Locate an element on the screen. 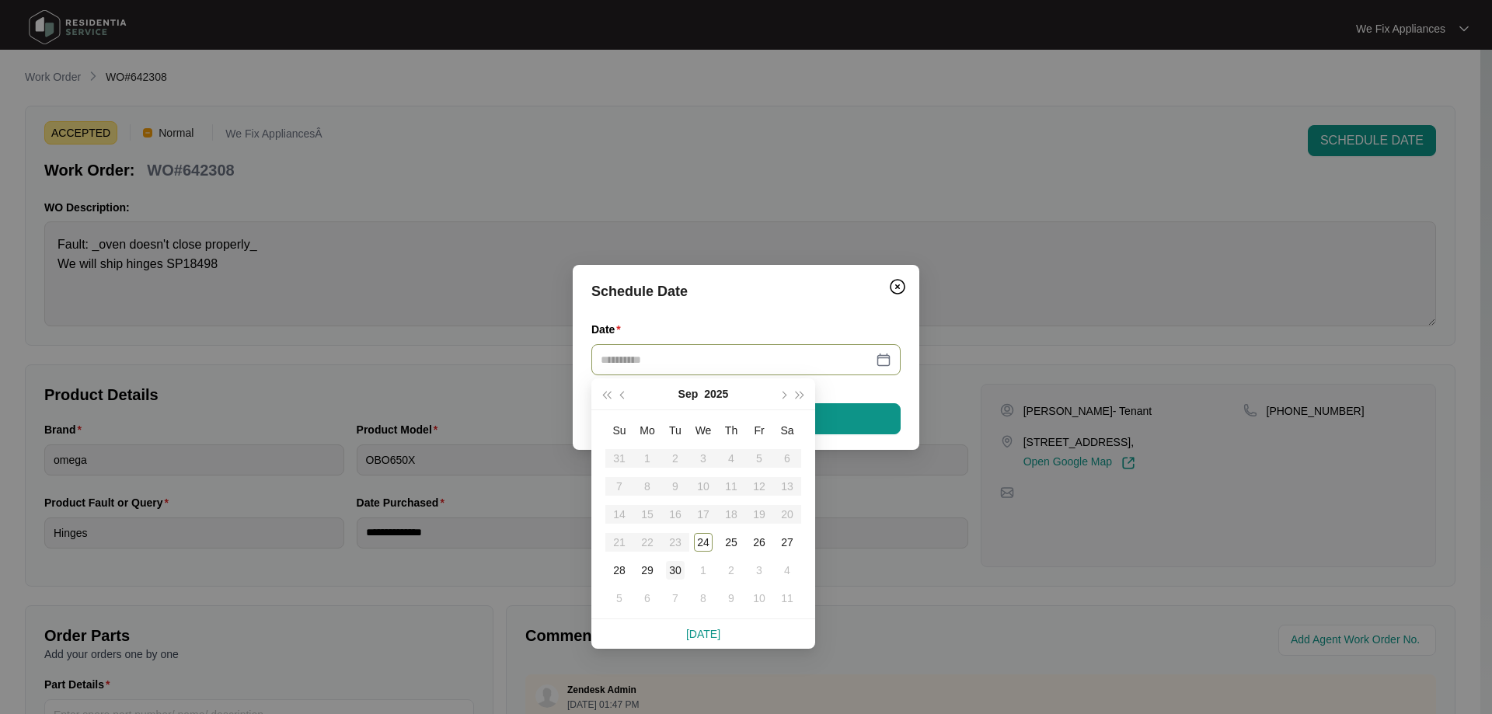  div: 11 is located at coordinates (787, 598).